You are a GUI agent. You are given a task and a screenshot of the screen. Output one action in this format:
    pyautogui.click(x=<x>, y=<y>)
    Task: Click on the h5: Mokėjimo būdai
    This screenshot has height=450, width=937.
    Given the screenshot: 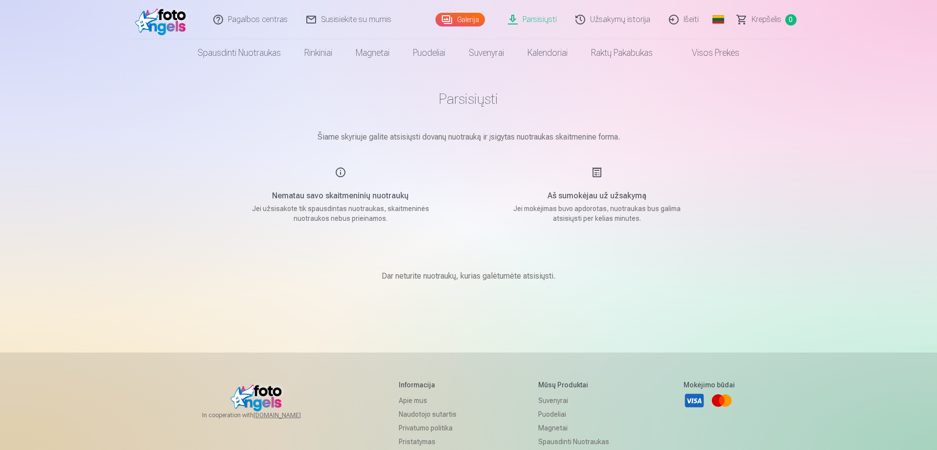 What is the action you would take?
    pyautogui.click(x=709, y=385)
    